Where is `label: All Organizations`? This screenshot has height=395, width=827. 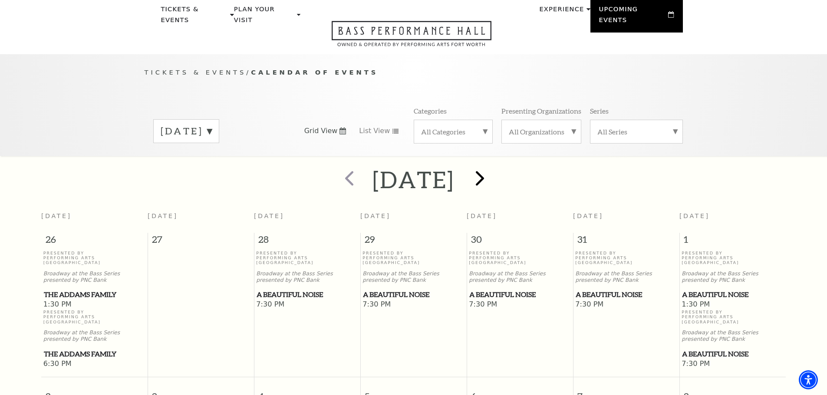
label: All Organizations is located at coordinates (541, 131).